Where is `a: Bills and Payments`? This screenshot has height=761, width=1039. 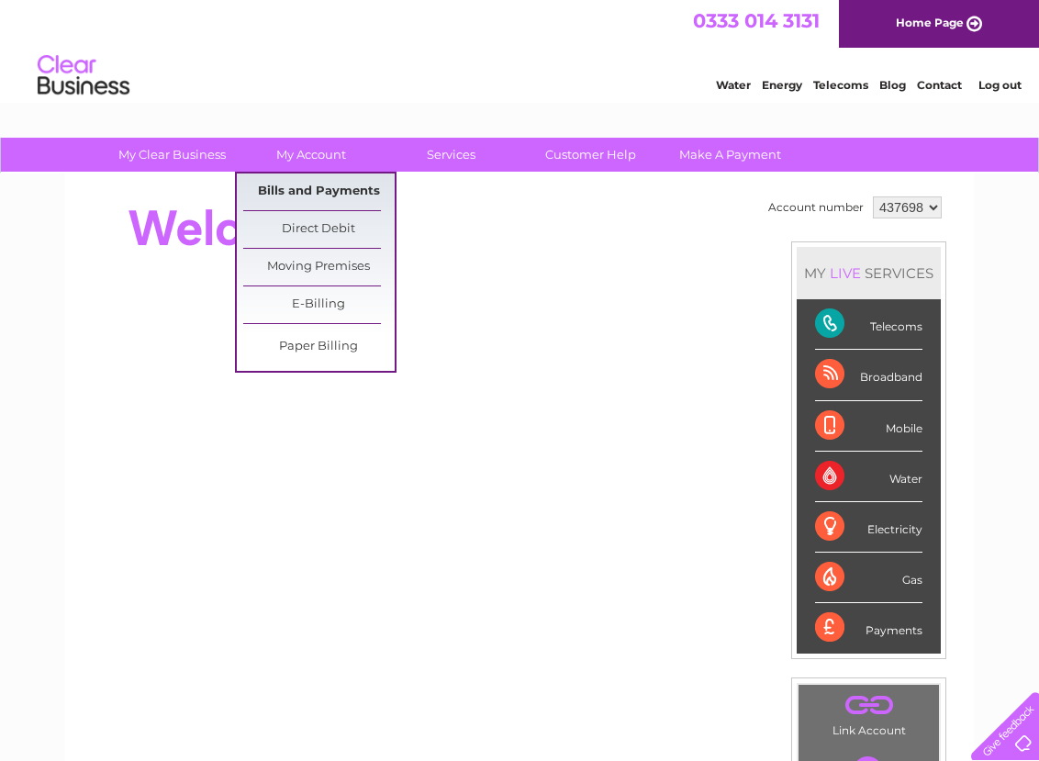 a: Bills and Payments is located at coordinates (319, 192).